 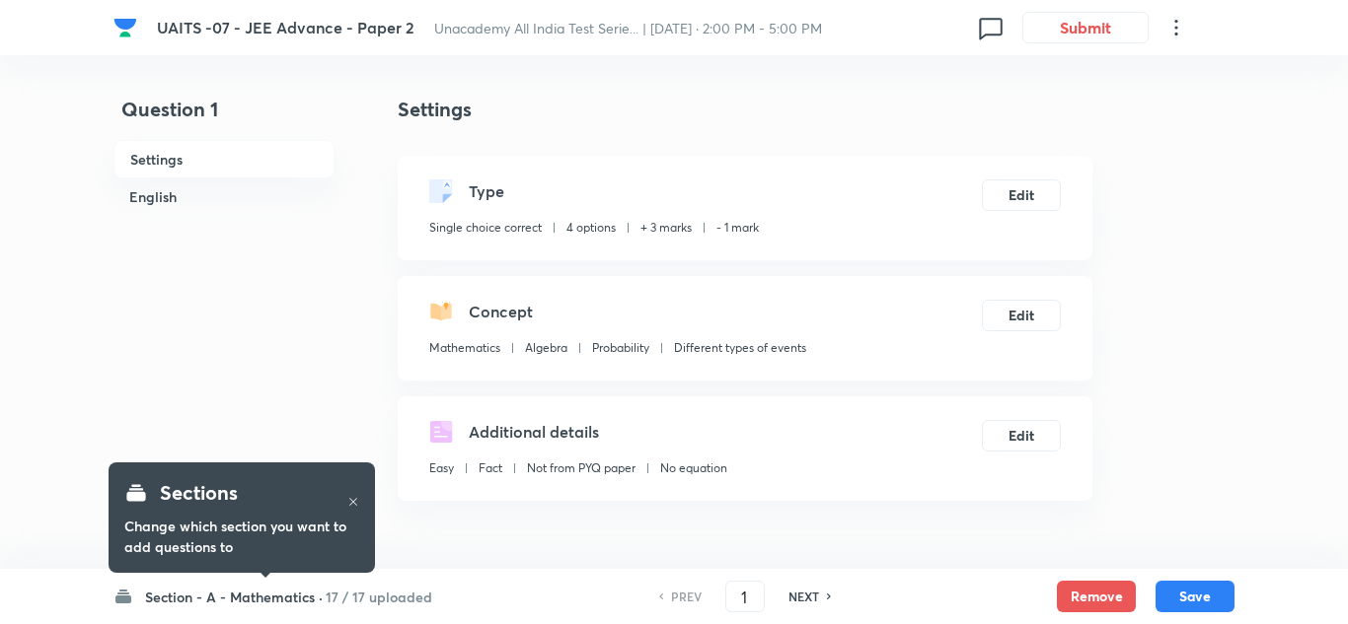 What do you see at coordinates (242, 537) in the screenshot?
I see `h6: Change which section you want to add questions to` at bounding box center [242, 537].